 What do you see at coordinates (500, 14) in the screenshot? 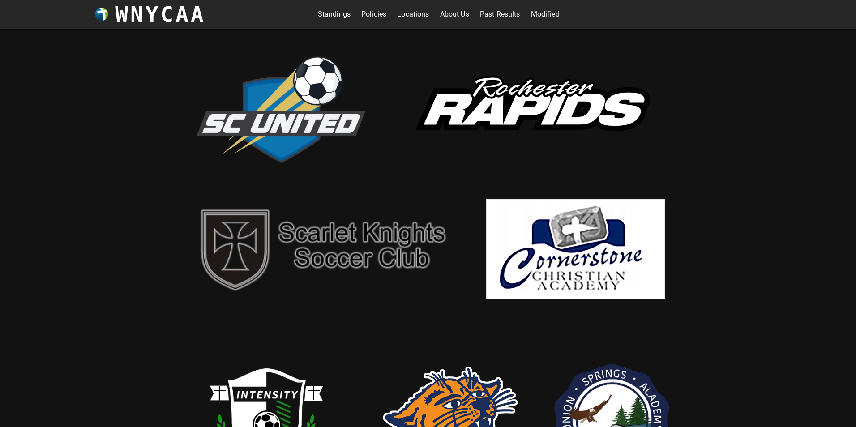
I see `a: Past Results` at bounding box center [500, 14].